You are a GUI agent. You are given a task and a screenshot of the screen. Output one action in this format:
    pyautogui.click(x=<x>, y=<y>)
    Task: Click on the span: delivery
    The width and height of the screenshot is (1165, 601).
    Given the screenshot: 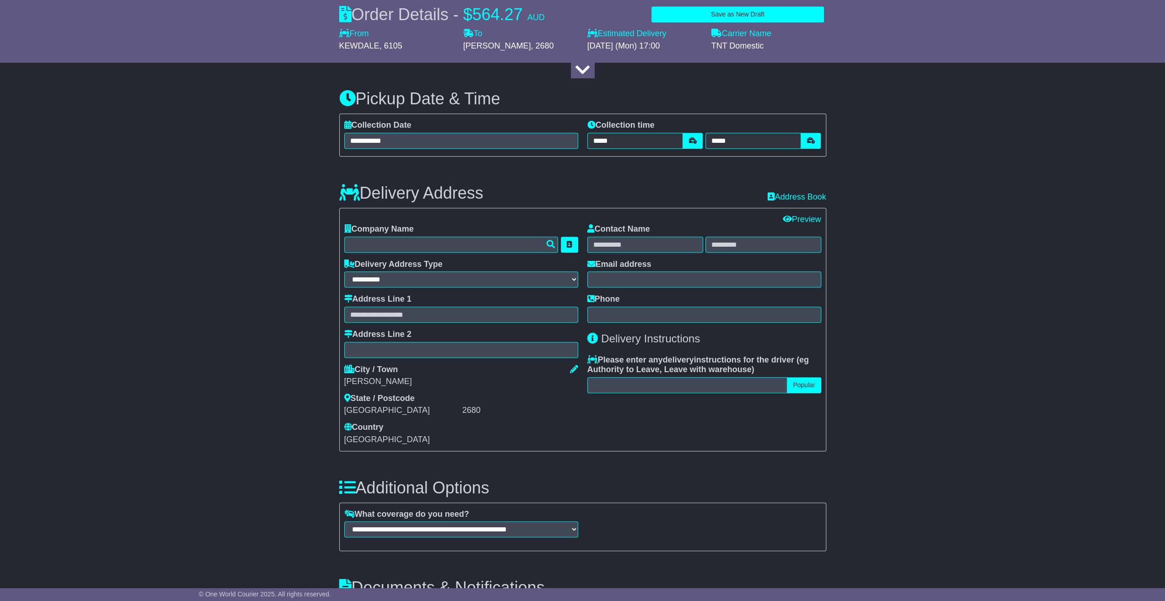 What is the action you would take?
    pyautogui.click(x=678, y=360)
    